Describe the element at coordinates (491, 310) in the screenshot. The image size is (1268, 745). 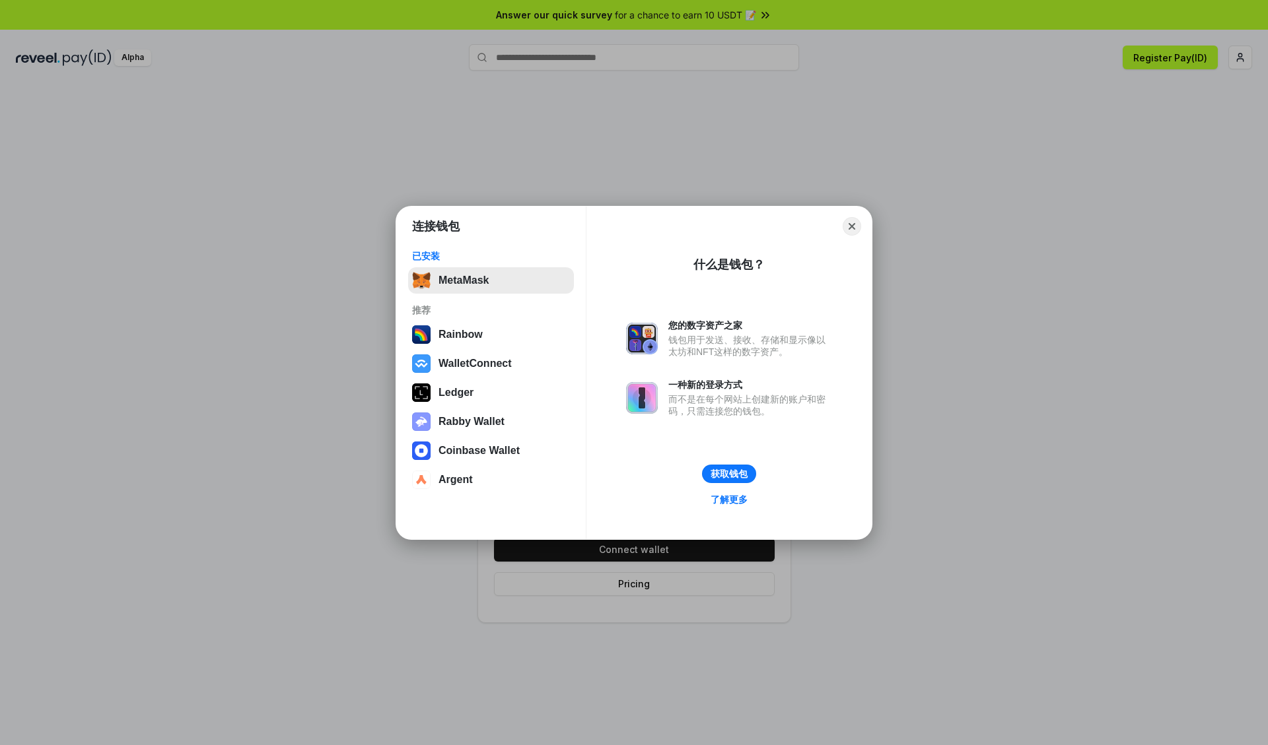
I see `div: 推荐` at that location.